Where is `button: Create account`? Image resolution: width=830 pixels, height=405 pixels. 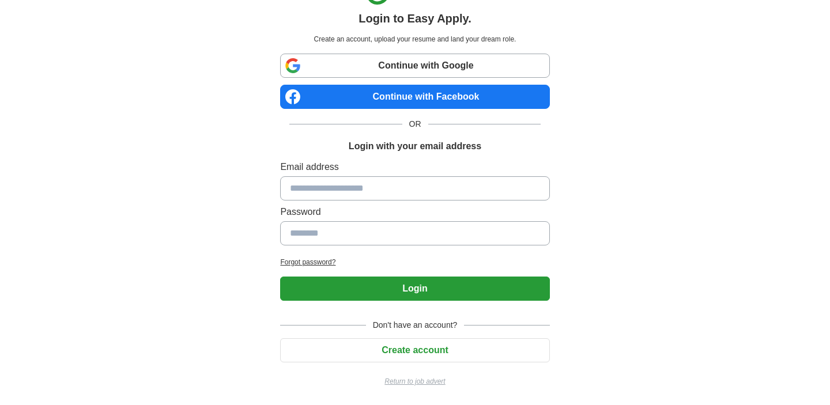
button: Create account is located at coordinates (414, 350).